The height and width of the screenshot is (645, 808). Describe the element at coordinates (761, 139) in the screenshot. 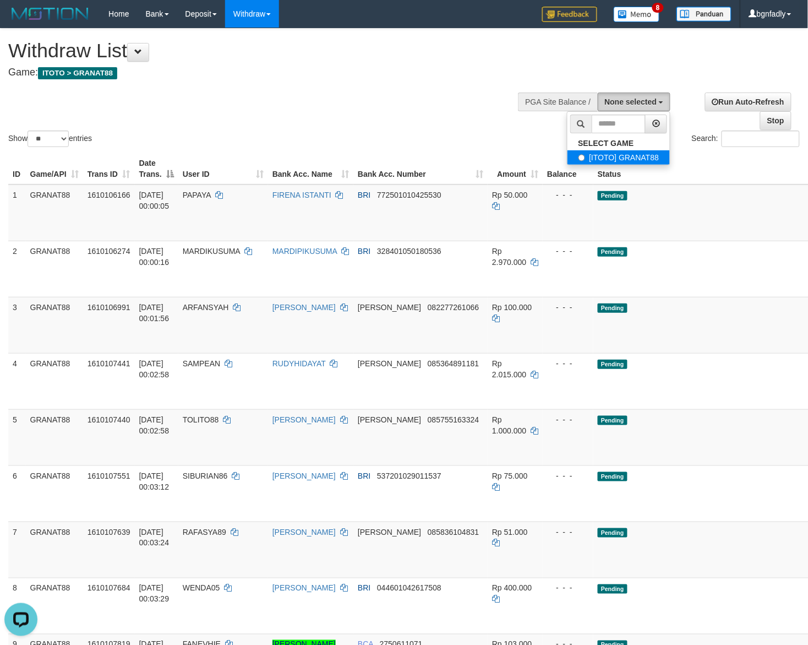

I see `input: Search:` at that location.